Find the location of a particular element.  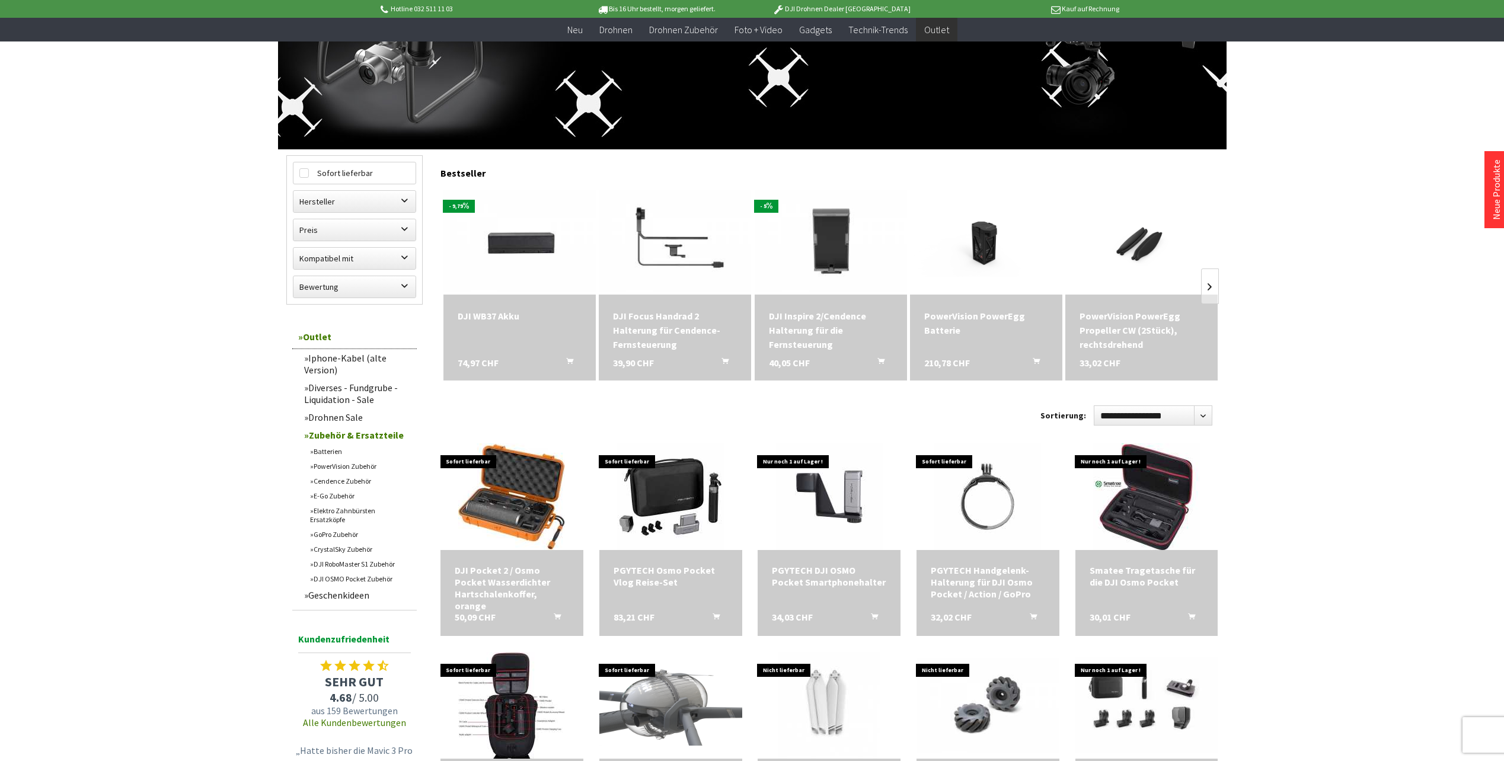

div: DJI WB37 Akku is located at coordinates (519, 316).